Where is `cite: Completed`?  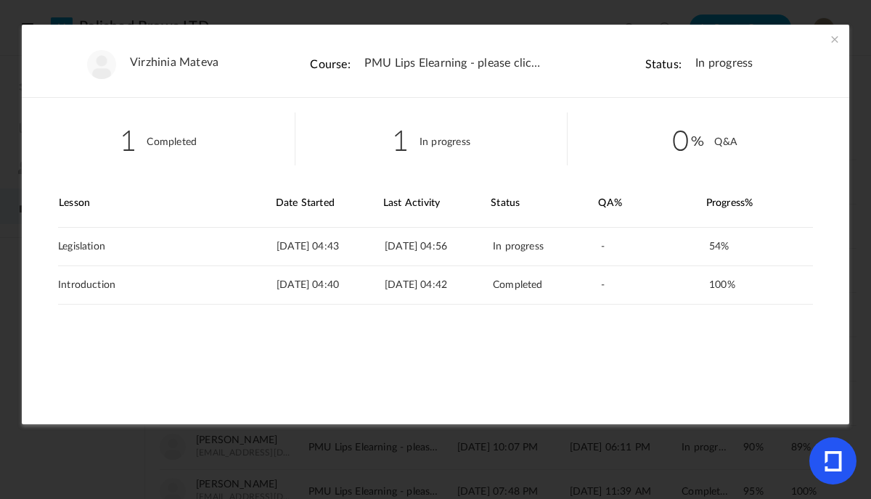 cite: Completed is located at coordinates (171, 142).